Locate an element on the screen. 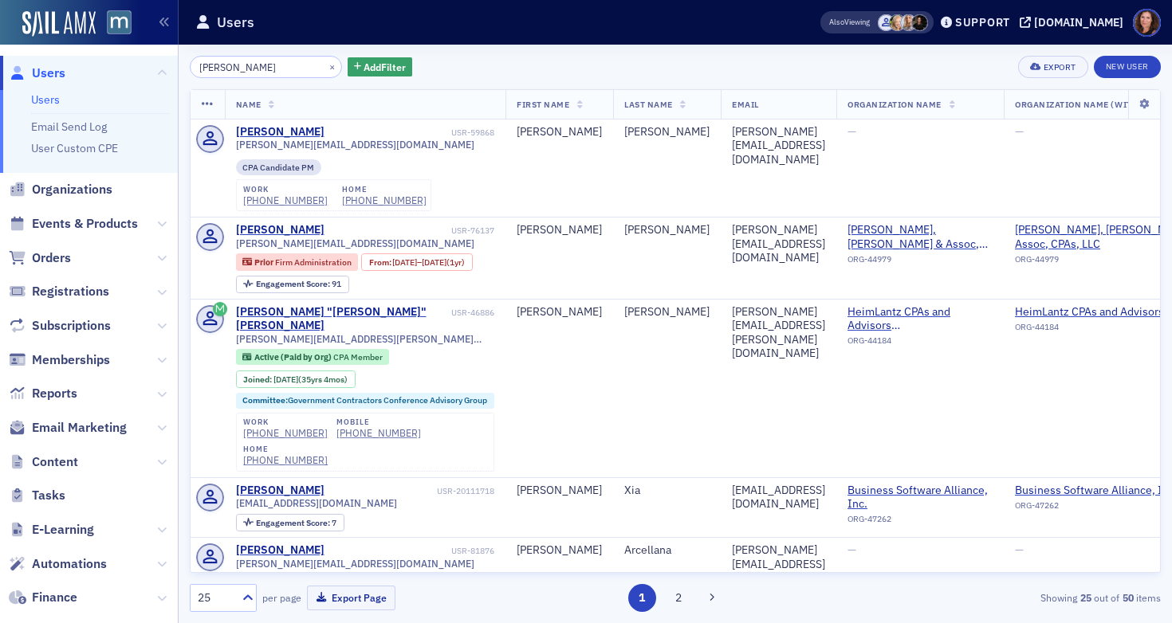 The image size is (1172, 623). span: E-Learning is located at coordinates (63, 530).